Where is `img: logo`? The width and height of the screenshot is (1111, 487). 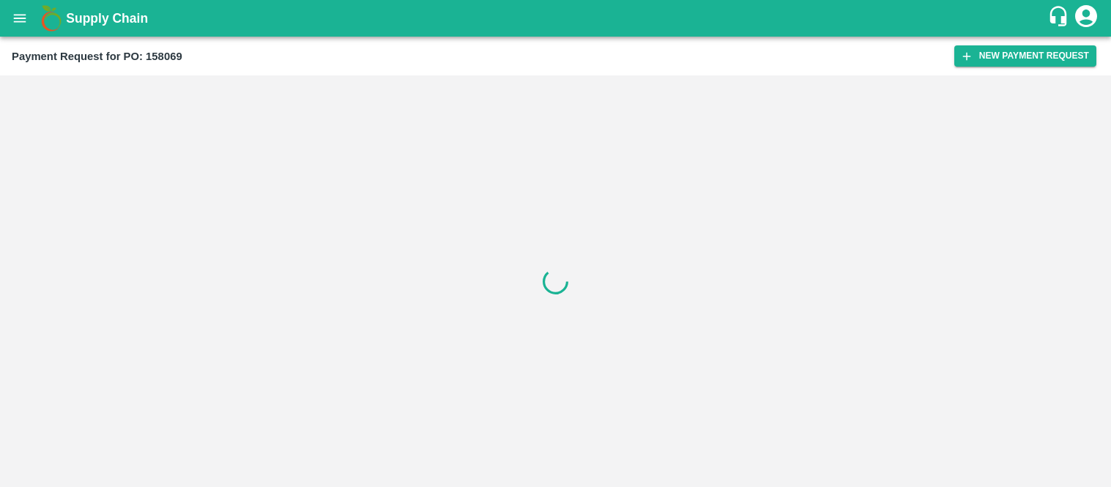 img: logo is located at coordinates (51, 18).